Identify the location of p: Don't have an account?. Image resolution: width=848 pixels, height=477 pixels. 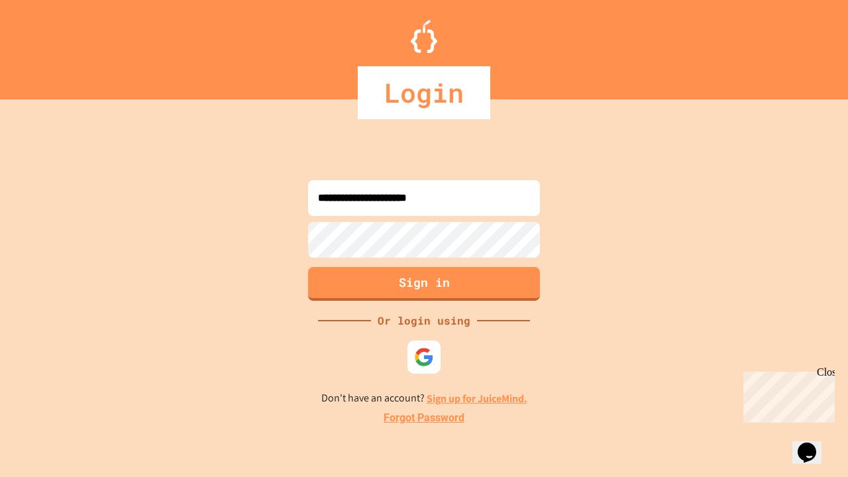
(424, 398).